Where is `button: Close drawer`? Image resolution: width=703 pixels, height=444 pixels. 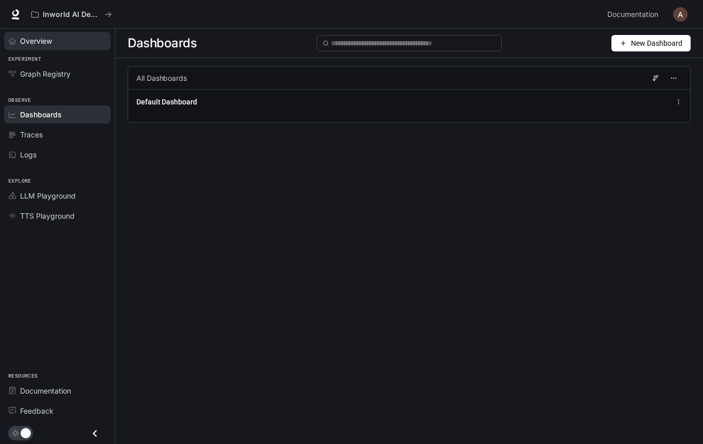 button: Close drawer is located at coordinates (95, 434).